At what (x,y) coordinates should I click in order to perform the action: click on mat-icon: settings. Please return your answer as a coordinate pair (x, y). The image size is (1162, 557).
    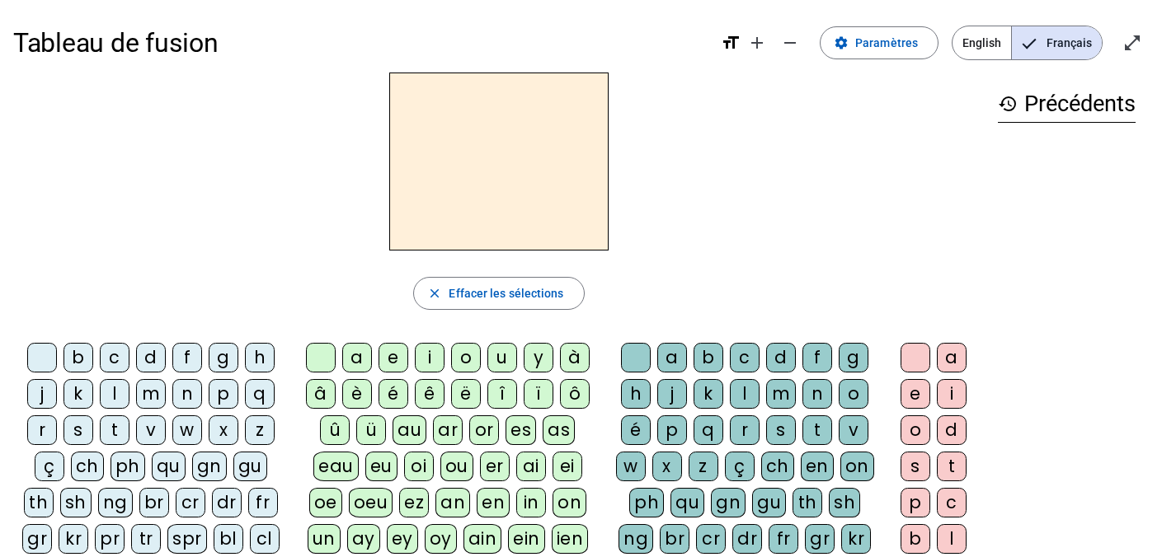
    Looking at the image, I should click on (841, 43).